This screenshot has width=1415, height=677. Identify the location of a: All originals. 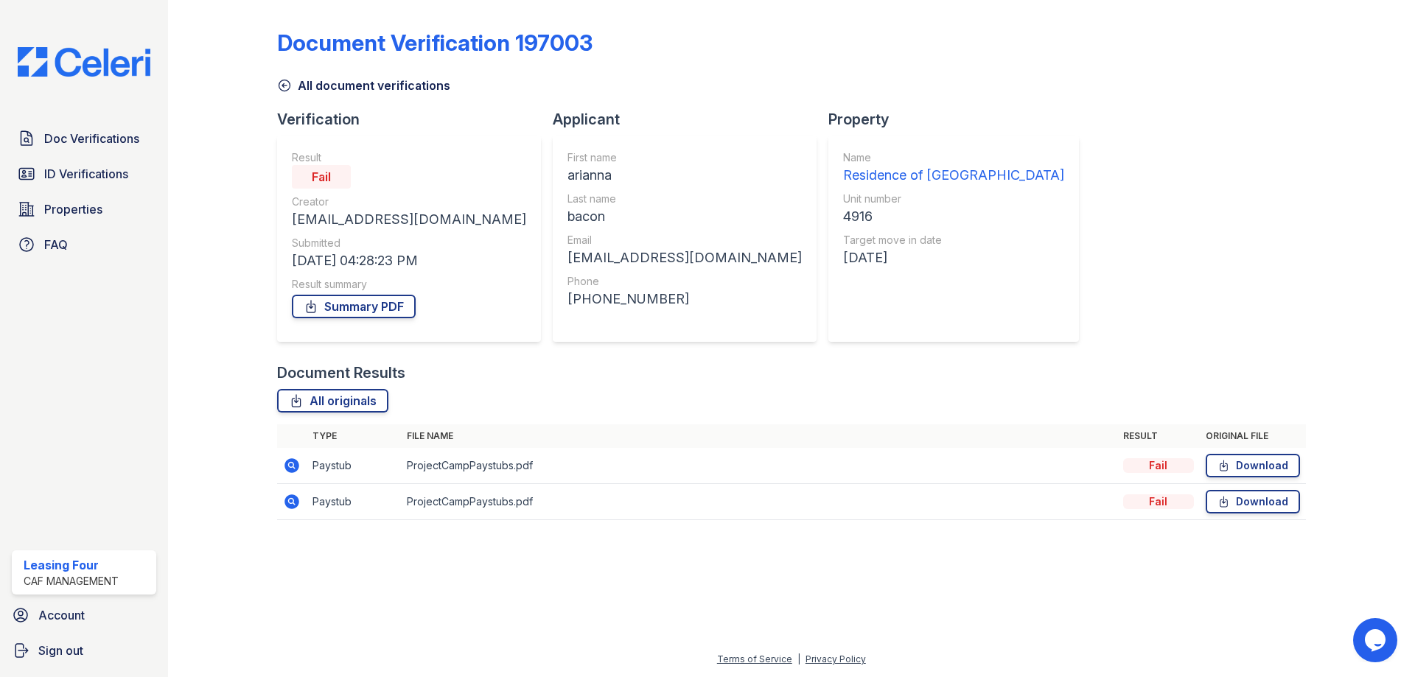
(332, 401).